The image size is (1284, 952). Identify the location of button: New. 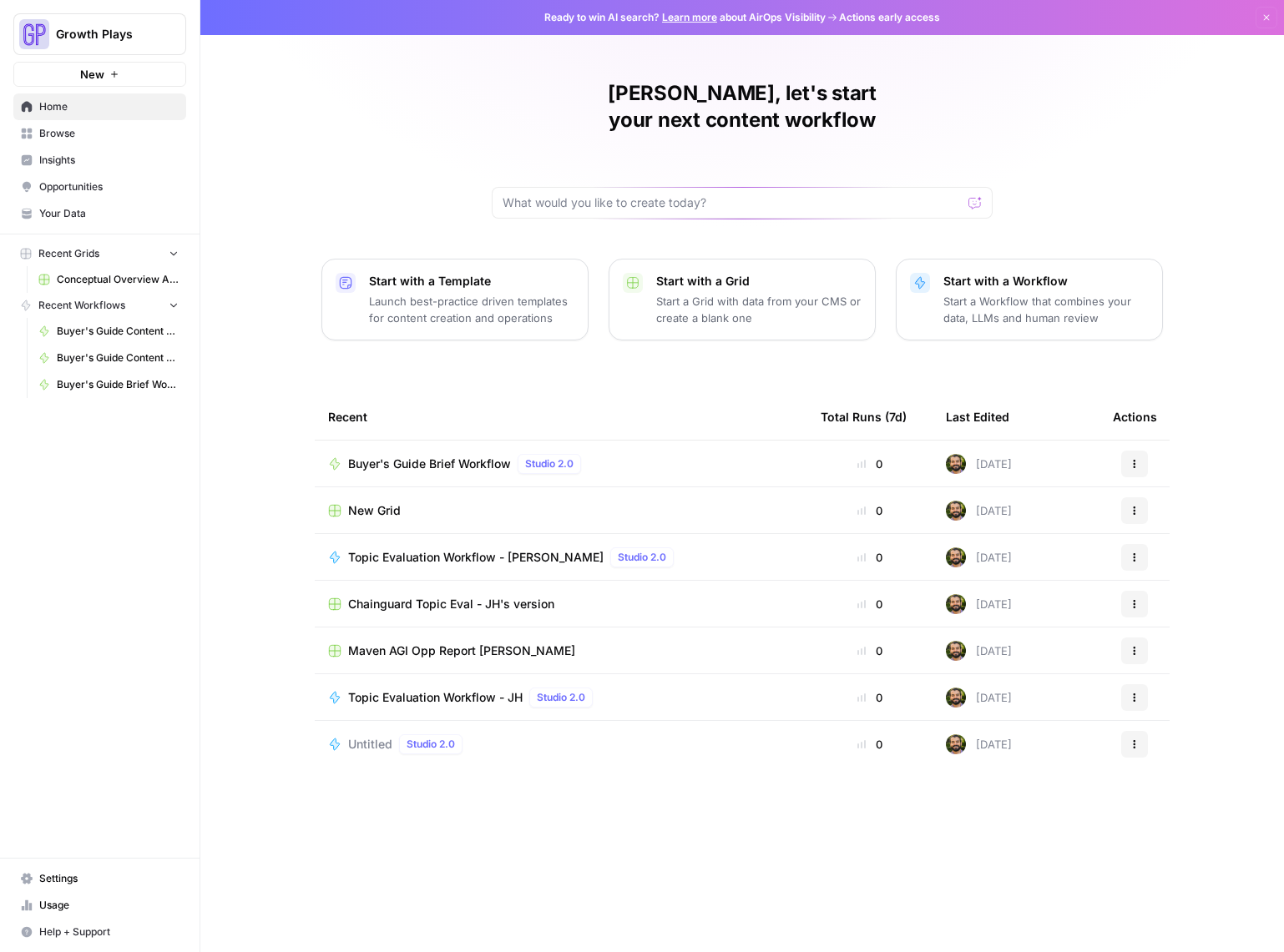
(100, 74).